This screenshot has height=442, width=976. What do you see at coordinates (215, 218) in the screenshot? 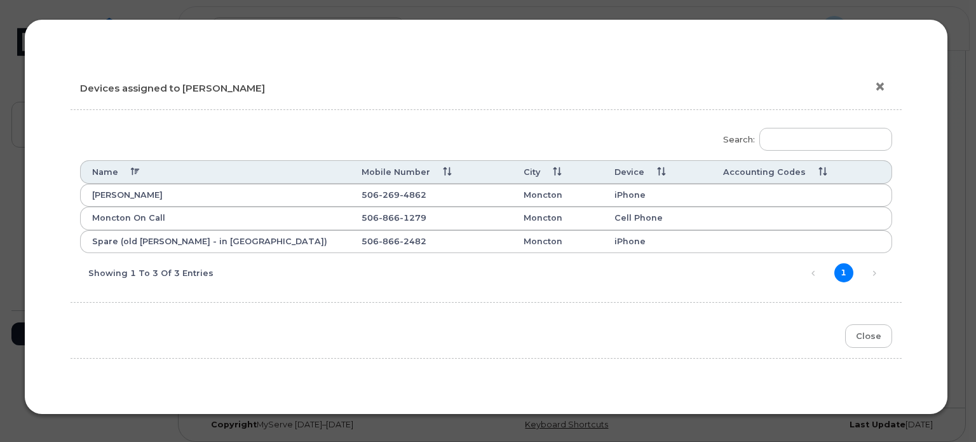
I see `th: Moncton On Call` at bounding box center [215, 218].